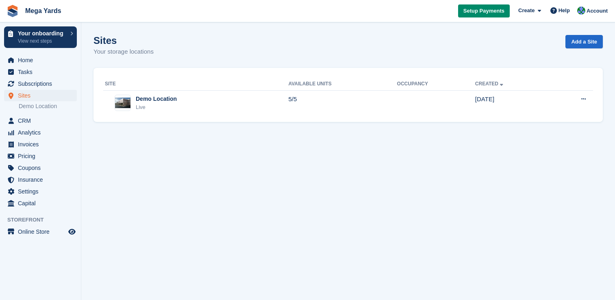  I want to click on a: Add a Site, so click(584, 41).